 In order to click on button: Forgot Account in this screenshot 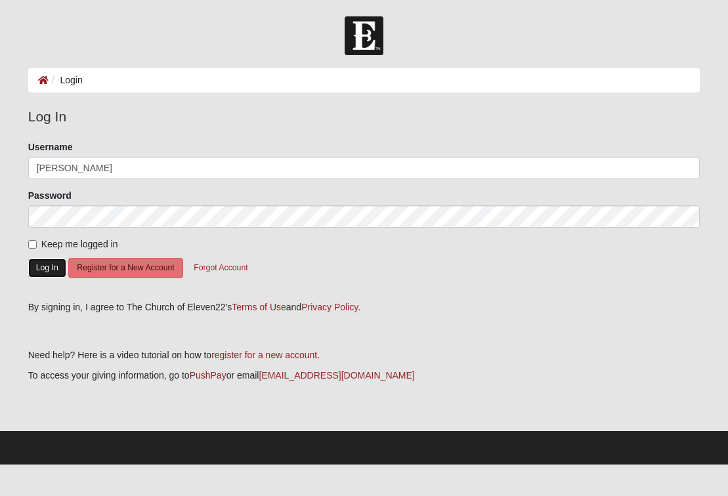, I will do `click(221, 268)`.